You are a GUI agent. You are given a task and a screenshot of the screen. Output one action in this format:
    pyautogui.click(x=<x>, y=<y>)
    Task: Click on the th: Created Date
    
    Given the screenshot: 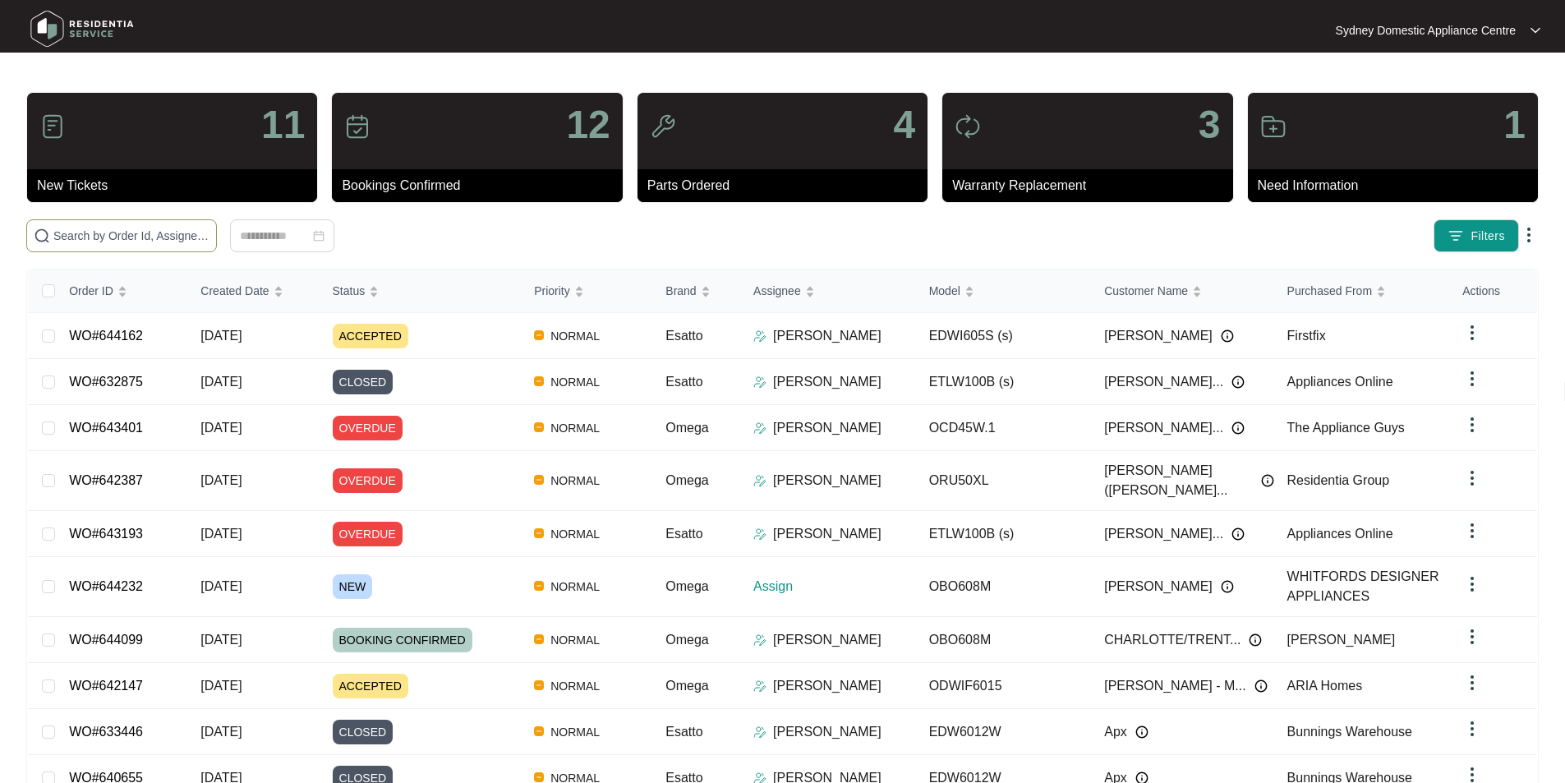 What is the action you would take?
    pyautogui.click(x=253, y=291)
    